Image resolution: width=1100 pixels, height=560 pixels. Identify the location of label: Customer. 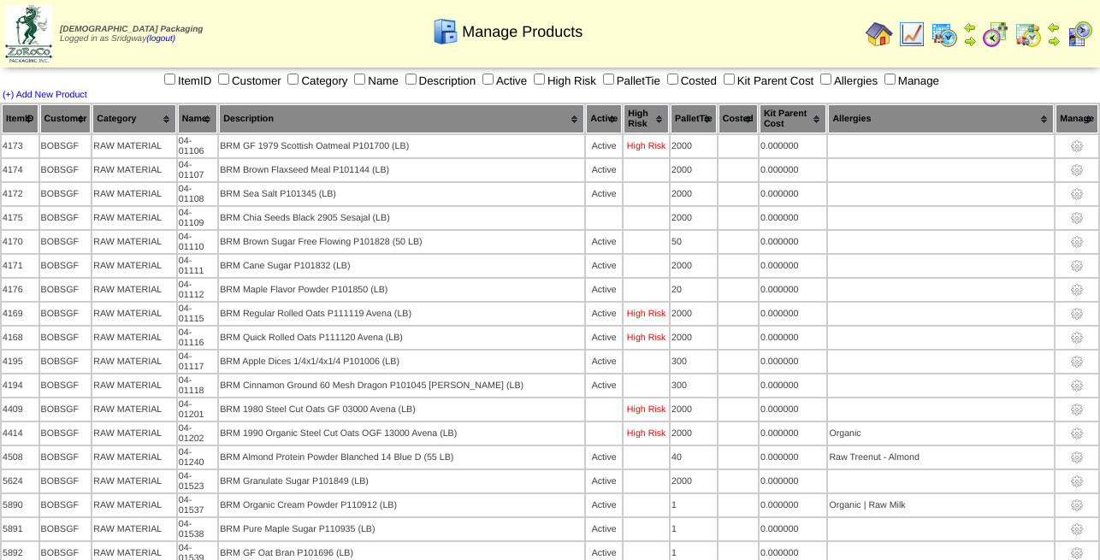
(248, 80).